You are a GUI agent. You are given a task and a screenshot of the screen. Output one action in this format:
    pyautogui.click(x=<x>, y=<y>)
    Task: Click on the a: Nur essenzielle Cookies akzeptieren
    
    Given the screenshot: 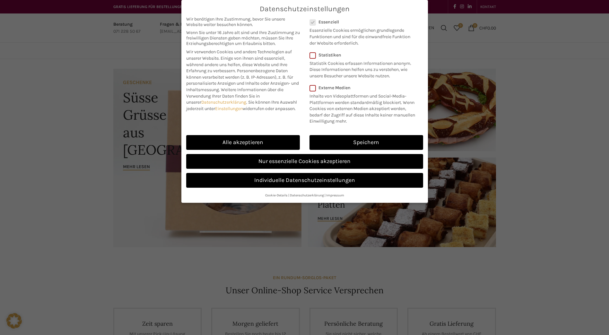 What is the action you would take?
    pyautogui.click(x=305, y=161)
    